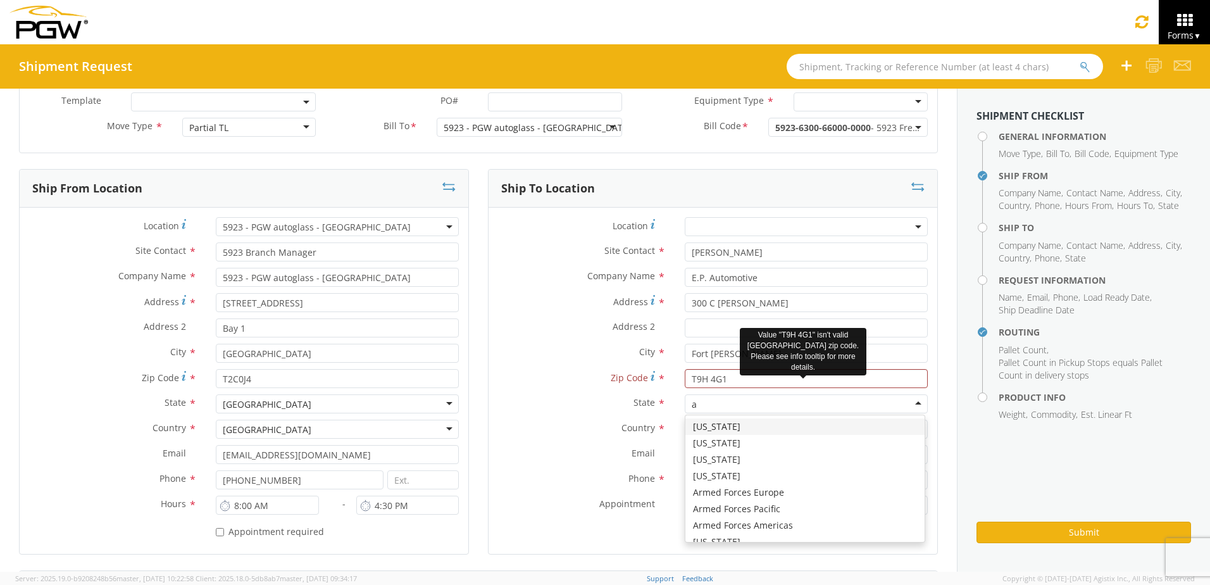 This screenshot has height=585, width=1210. I want to click on label: Appointment required, so click(271, 530).